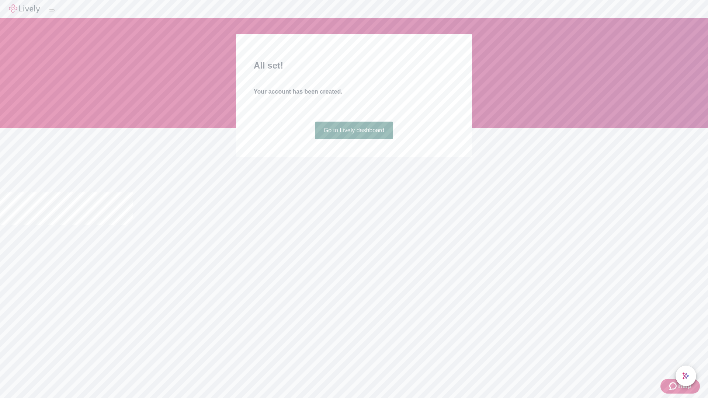 This screenshot has height=398, width=708. I want to click on h4: Your account has been created., so click(354, 92).